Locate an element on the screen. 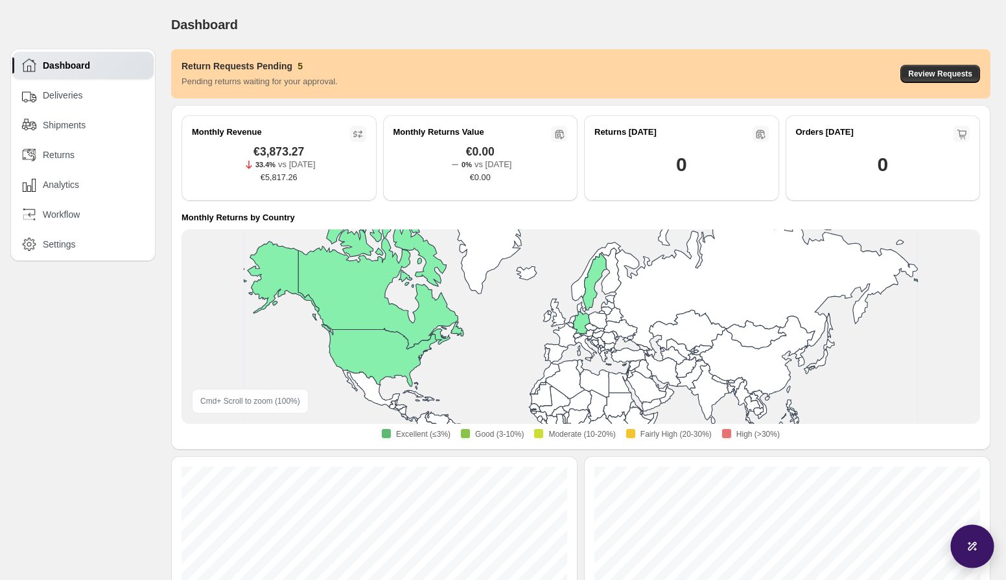 This screenshot has width=1006, height=580. div: Cmd + Scroll to zoom ( 100 %) is located at coordinates (250, 401).